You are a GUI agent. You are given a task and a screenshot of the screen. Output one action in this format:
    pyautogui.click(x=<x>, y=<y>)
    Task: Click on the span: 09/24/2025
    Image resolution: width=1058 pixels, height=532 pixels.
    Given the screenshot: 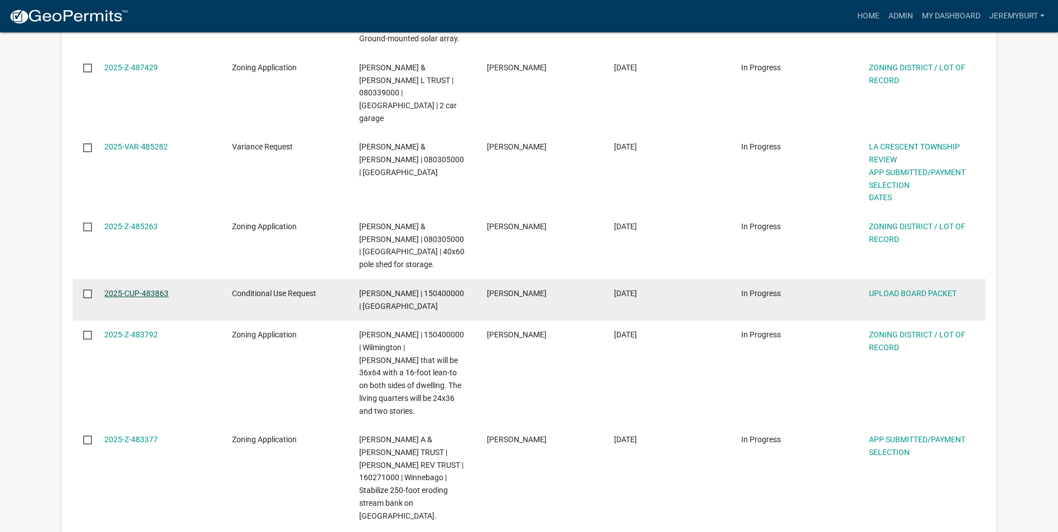 What is the action you would take?
    pyautogui.click(x=625, y=439)
    